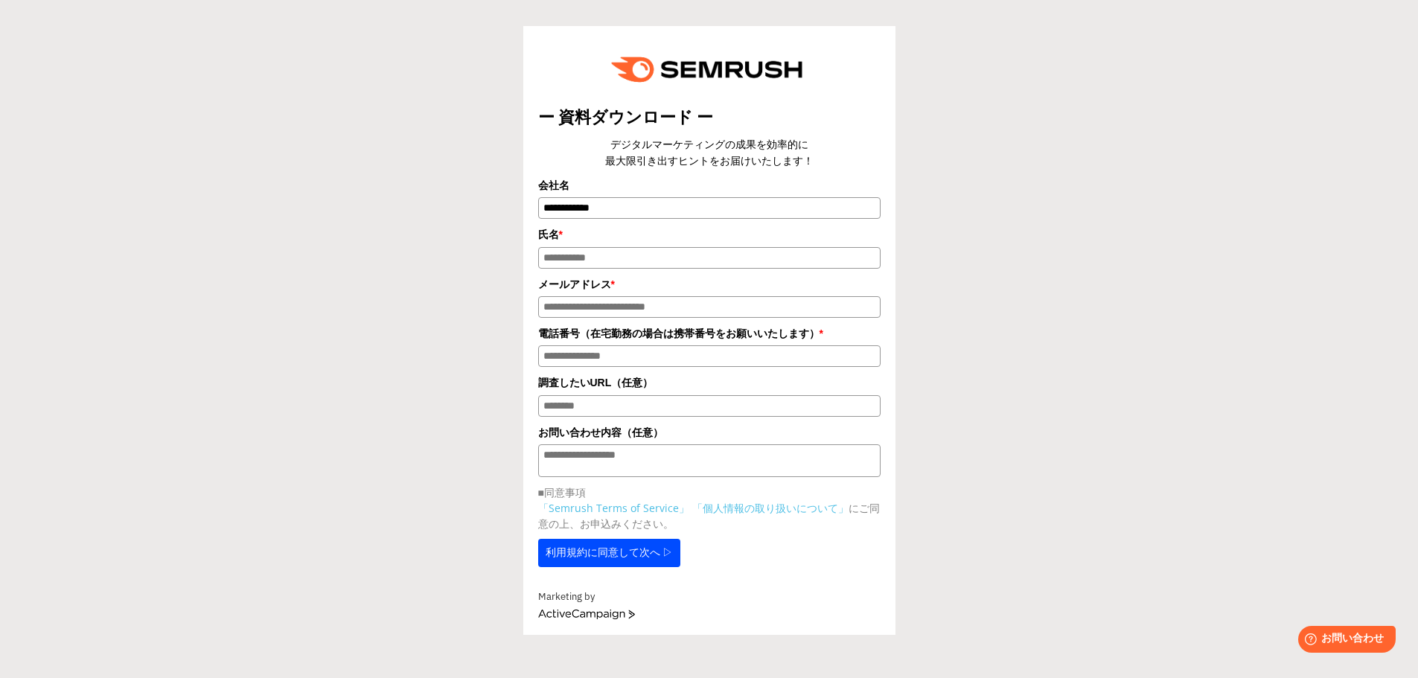  I want to click on label: 調査したいURL（任意）, so click(709, 383).